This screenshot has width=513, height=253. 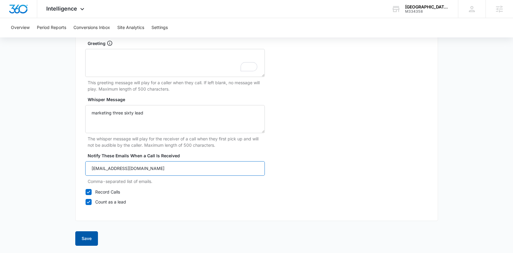 What do you see at coordinates (427, 7) in the screenshot?
I see `div: account name` at bounding box center [427, 7].